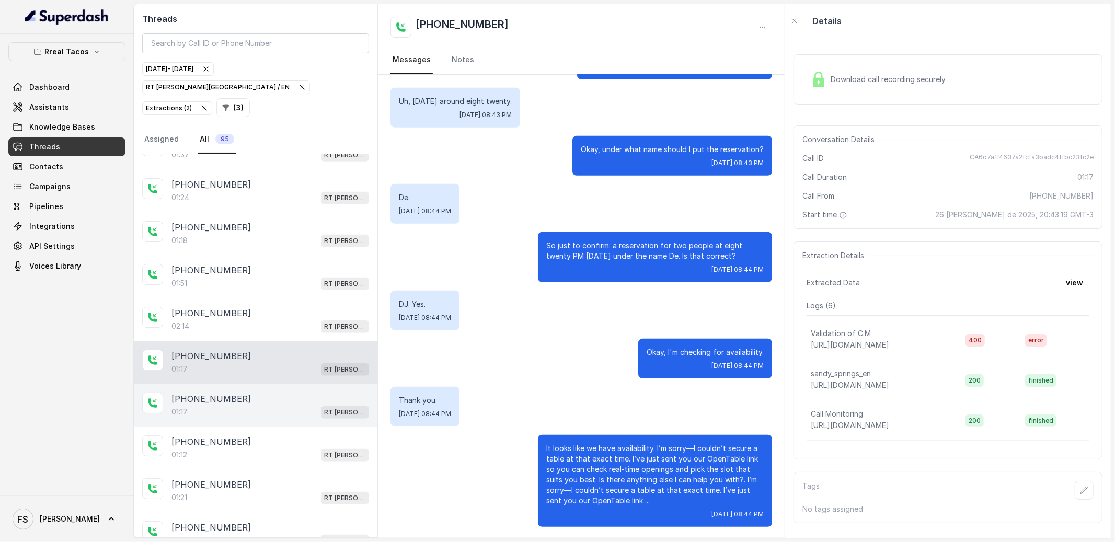  Describe the element at coordinates (217, 140) in the screenshot. I see `a: All95` at that location.